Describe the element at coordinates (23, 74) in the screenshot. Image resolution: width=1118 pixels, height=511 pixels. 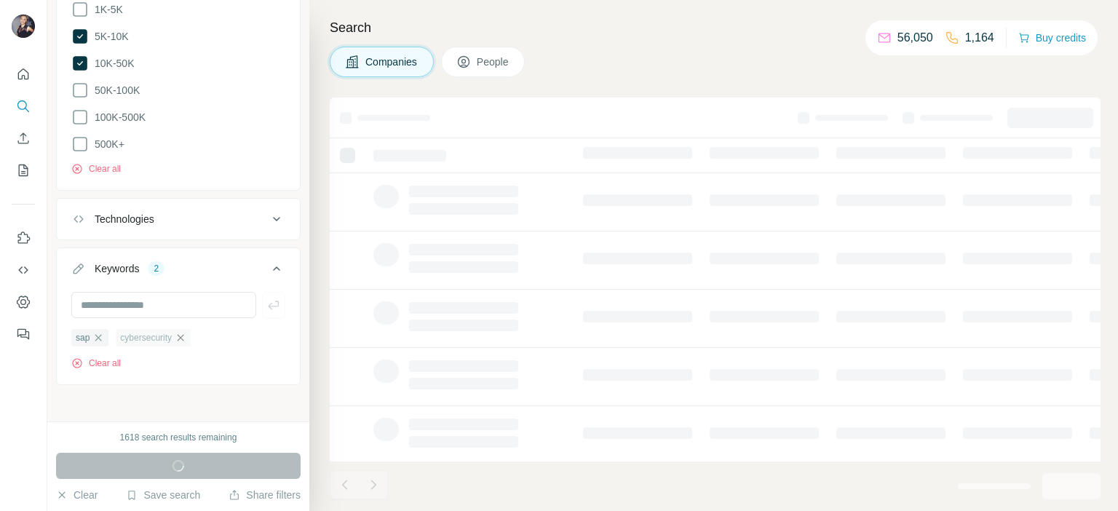
I see `button: Quick start` at that location.